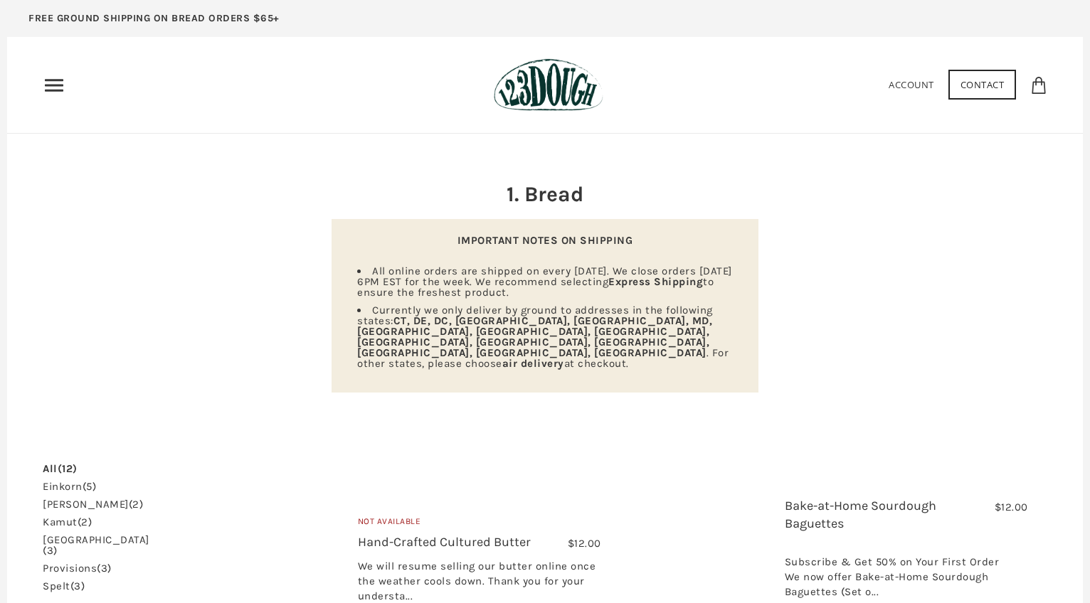 Image resolution: width=1090 pixels, height=603 pixels. Describe the element at coordinates (983, 85) in the screenshot. I see `a: Contact` at that location.